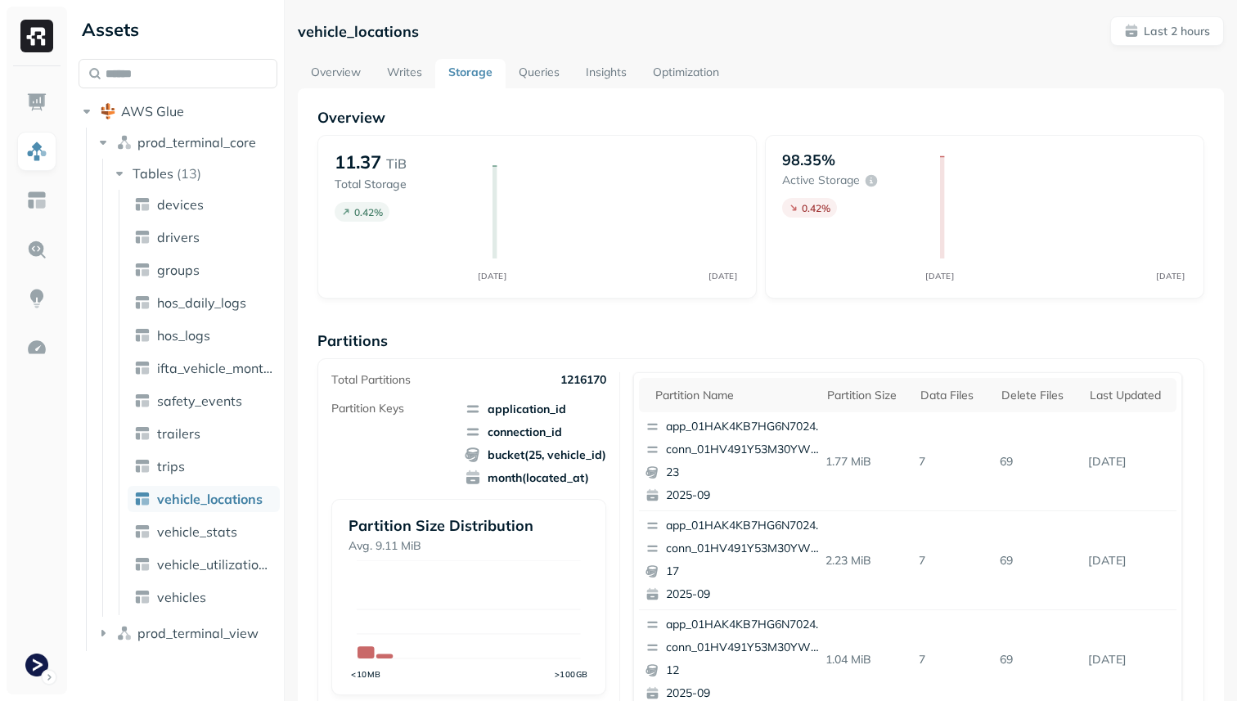 The image size is (1237, 701). I want to click on span: month(located_at), so click(535, 478).